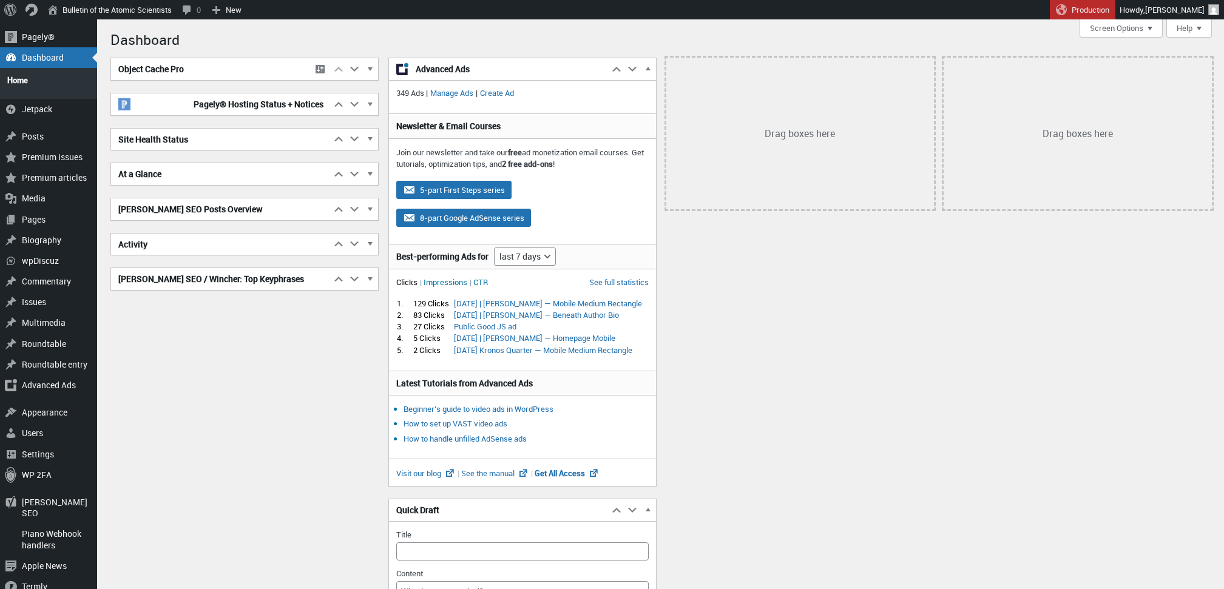  What do you see at coordinates (221, 174) in the screenshot?
I see `h2: At a Glance` at bounding box center [221, 174].